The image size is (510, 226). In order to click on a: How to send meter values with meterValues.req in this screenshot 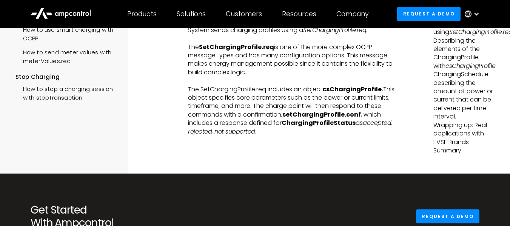, I will do `click(66, 56)`.